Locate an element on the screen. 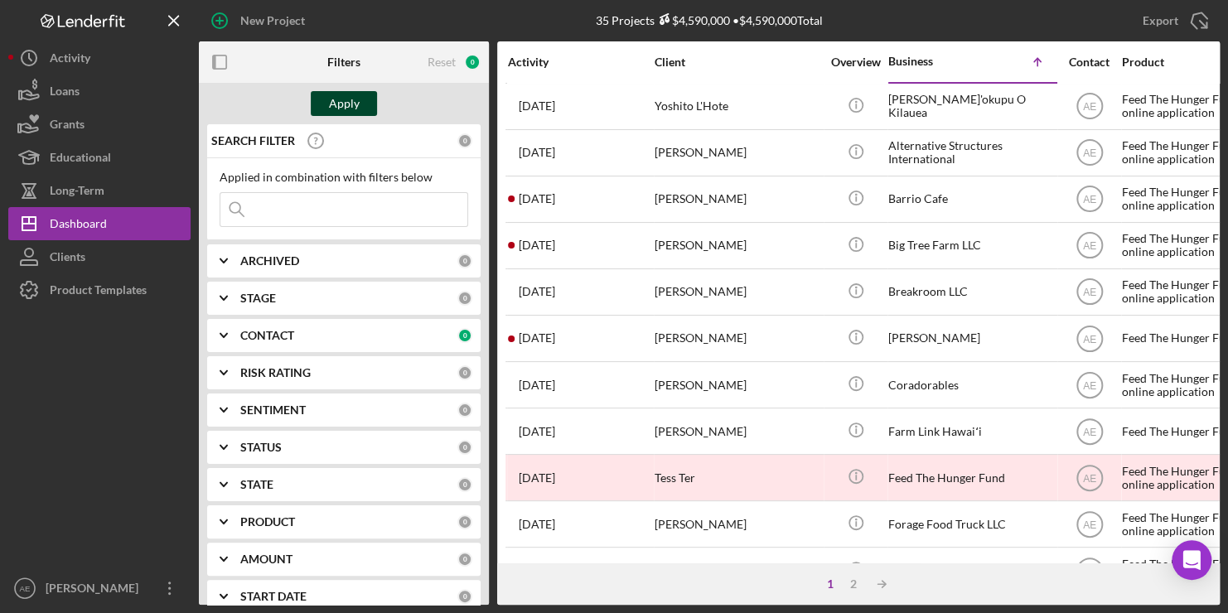  time: 2024-10-11 21:59 is located at coordinates (537, 245).